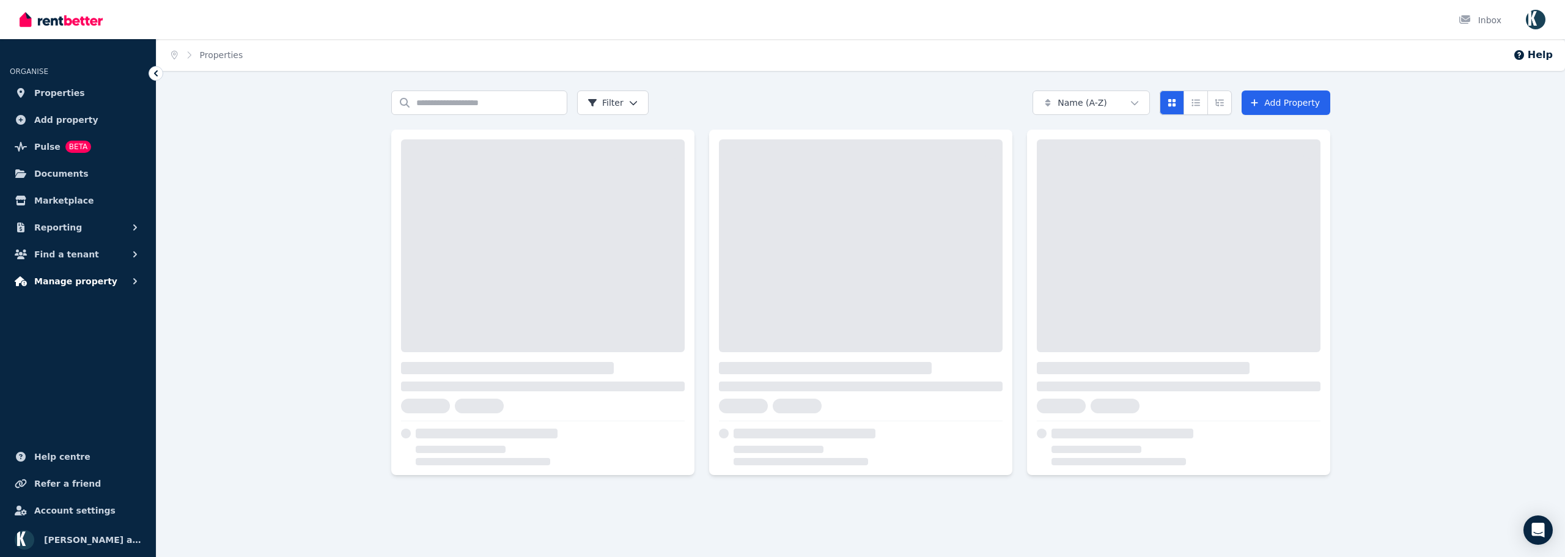 The height and width of the screenshot is (557, 1565). I want to click on span: Filter, so click(605, 103).